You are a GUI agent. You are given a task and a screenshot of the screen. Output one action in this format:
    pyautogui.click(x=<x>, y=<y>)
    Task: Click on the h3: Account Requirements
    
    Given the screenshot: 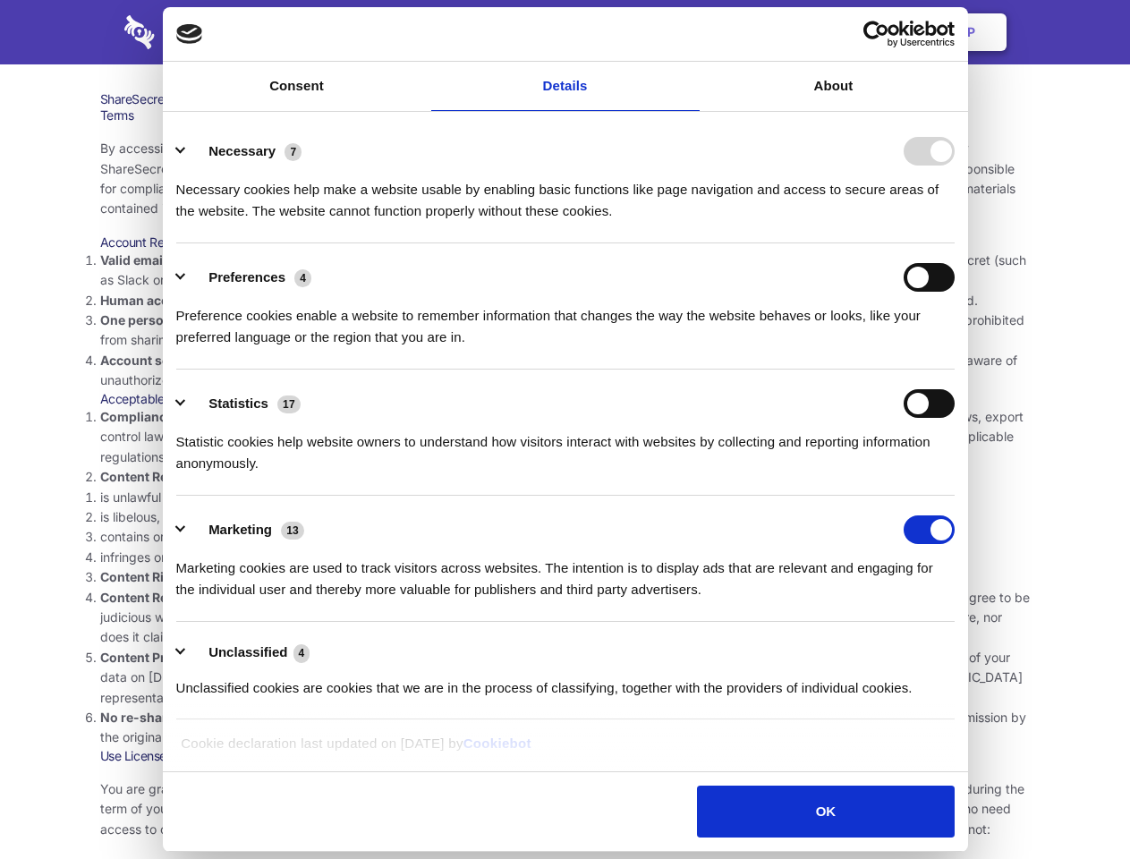 What is the action you would take?
    pyautogui.click(x=565, y=242)
    